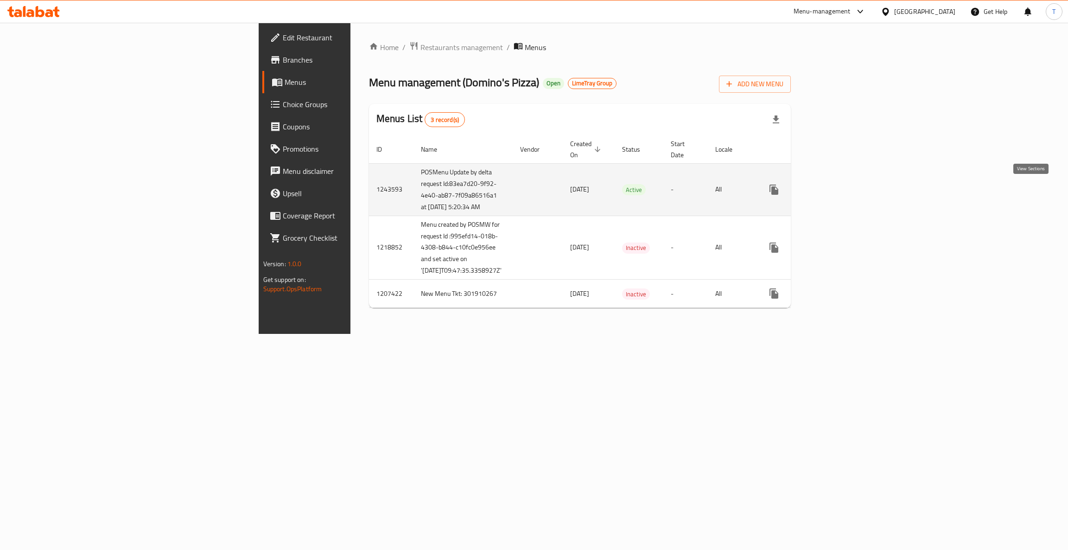 The width and height of the screenshot is (1068, 550). Describe the element at coordinates (755, 84) in the screenshot. I see `button: Add New Menu` at that location.